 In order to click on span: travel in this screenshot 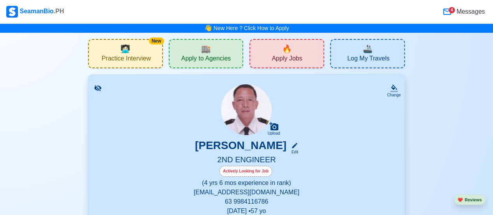, I will do `click(367, 49)`.